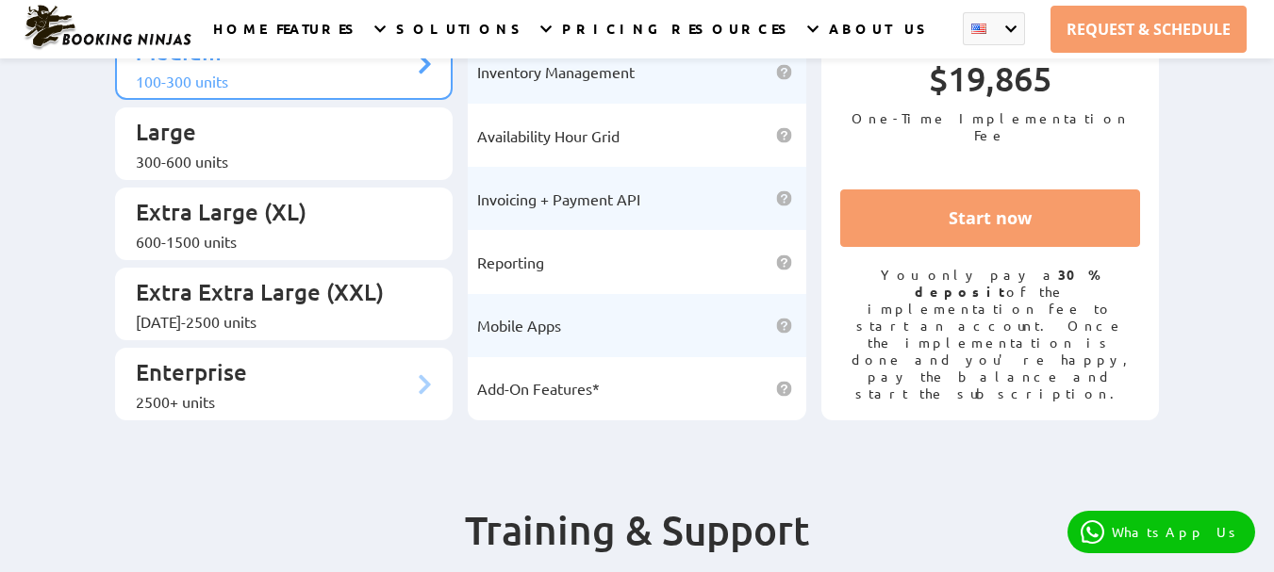 The height and width of the screenshot is (572, 1274). I want to click on a: FEATURES, so click(319, 39).